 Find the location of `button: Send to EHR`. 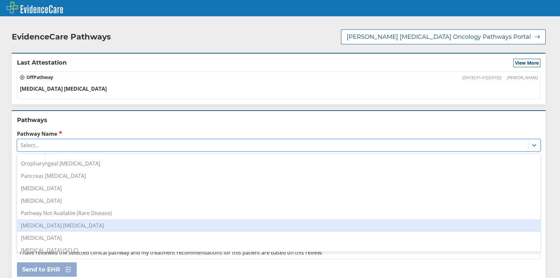

button: Send to EHR is located at coordinates (47, 270).